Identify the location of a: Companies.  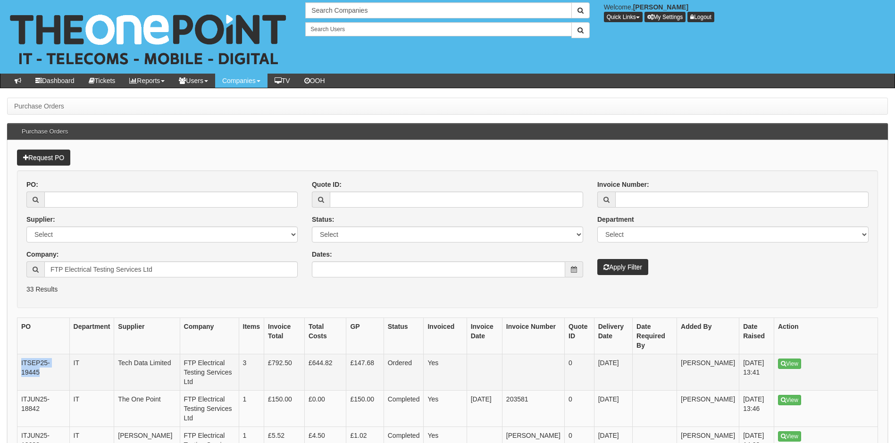
(241, 81).